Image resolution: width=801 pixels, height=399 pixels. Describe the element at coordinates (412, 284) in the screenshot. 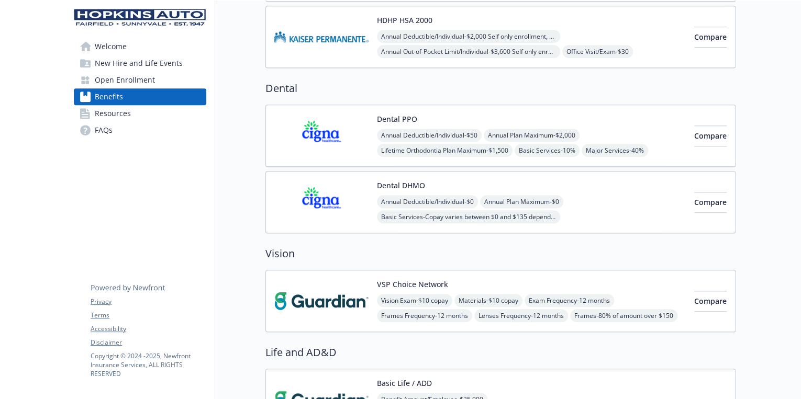

I see `button: VSP Choice Network` at that location.